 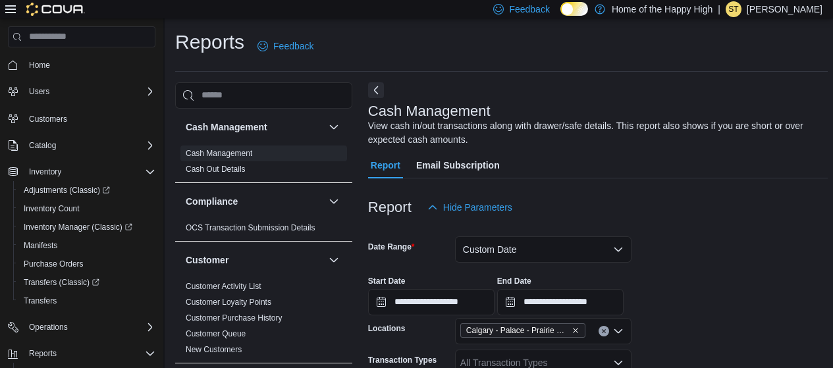 I want to click on a: Inventory Count, so click(x=51, y=209).